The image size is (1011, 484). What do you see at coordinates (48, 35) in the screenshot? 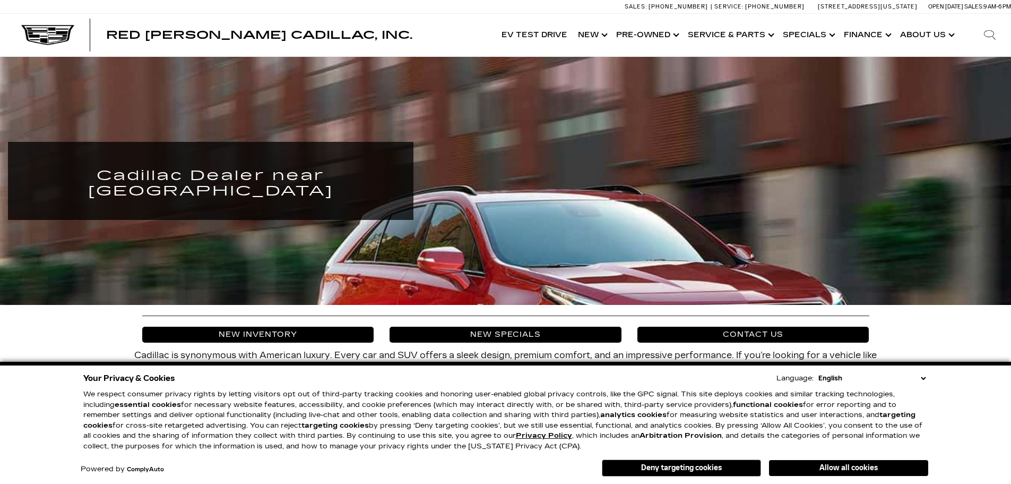
I see `a: Cadillac Dark Logo with Cadillac White Text` at bounding box center [48, 35].